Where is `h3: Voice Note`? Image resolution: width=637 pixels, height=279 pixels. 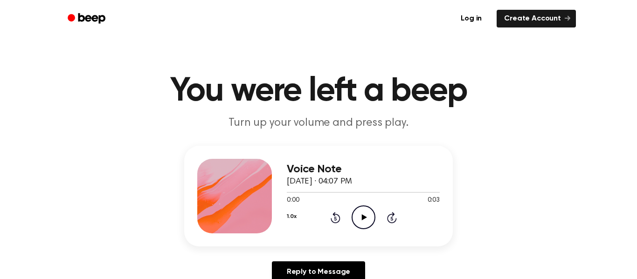
h3: Voice Note is located at coordinates (363, 169).